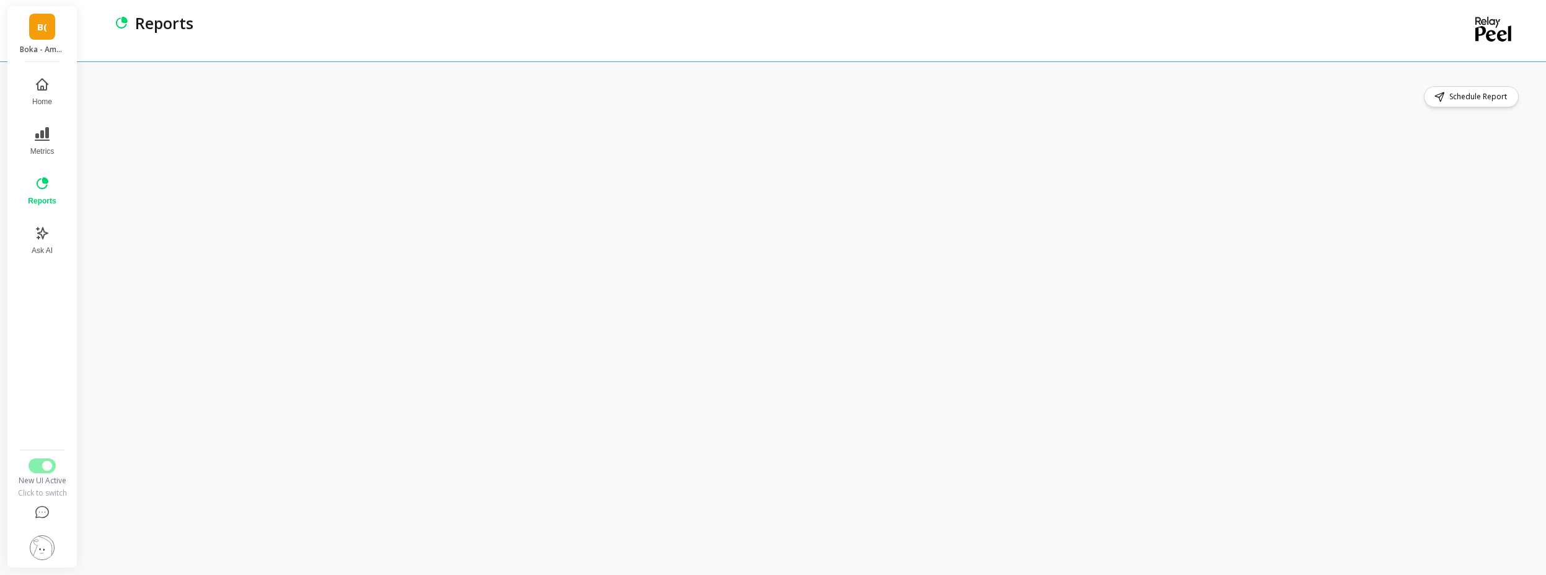 The height and width of the screenshot is (575, 1546). I want to click on span: Ask AI, so click(42, 250).